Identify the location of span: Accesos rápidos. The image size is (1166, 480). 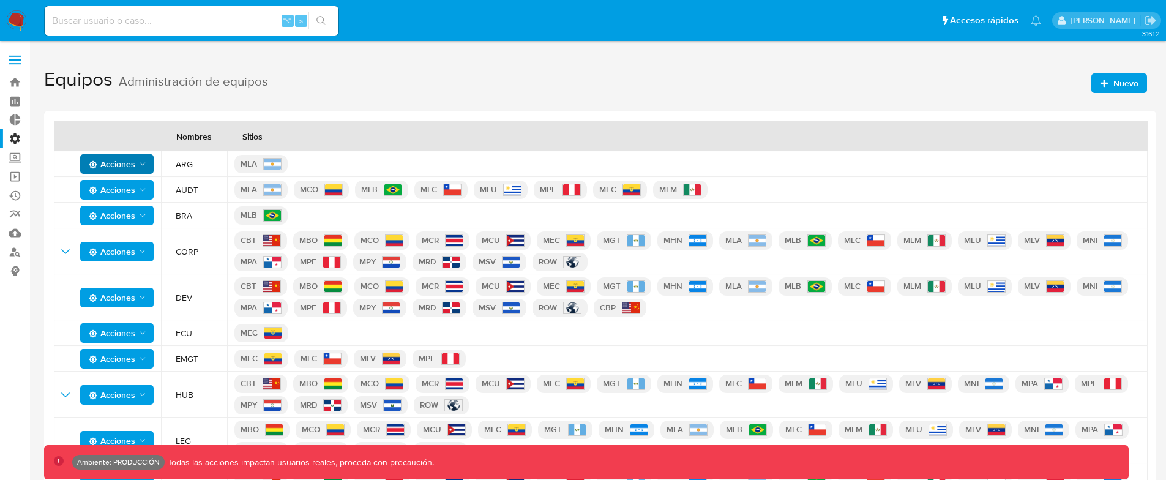
(984, 20).